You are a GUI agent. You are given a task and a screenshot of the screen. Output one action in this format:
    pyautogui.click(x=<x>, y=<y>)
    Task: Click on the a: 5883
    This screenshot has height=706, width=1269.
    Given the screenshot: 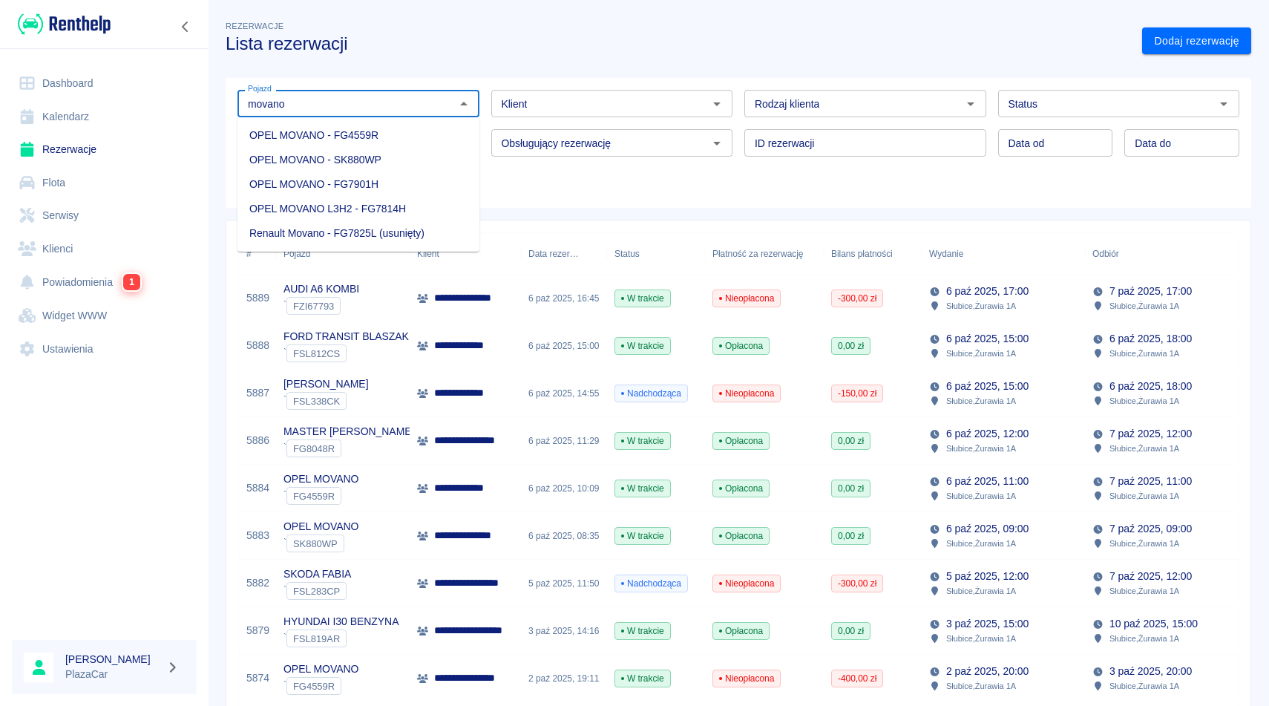 What is the action you would take?
    pyautogui.click(x=258, y=535)
    